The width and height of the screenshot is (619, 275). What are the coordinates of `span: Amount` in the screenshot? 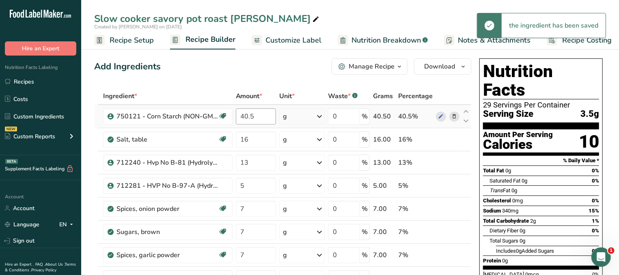 It's located at (249, 96).